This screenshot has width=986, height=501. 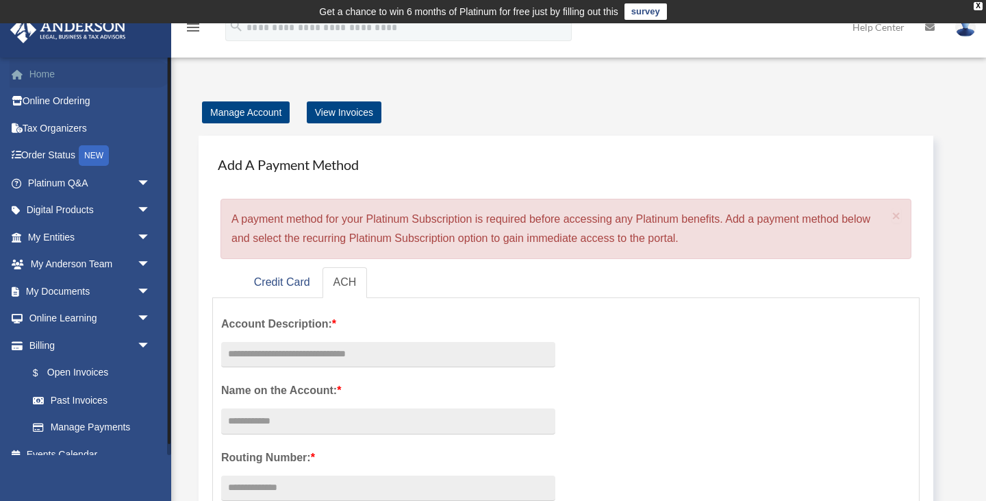 What do you see at coordinates (90, 291) in the screenshot?
I see `a: My Documentsarrow_drop_down` at bounding box center [90, 291].